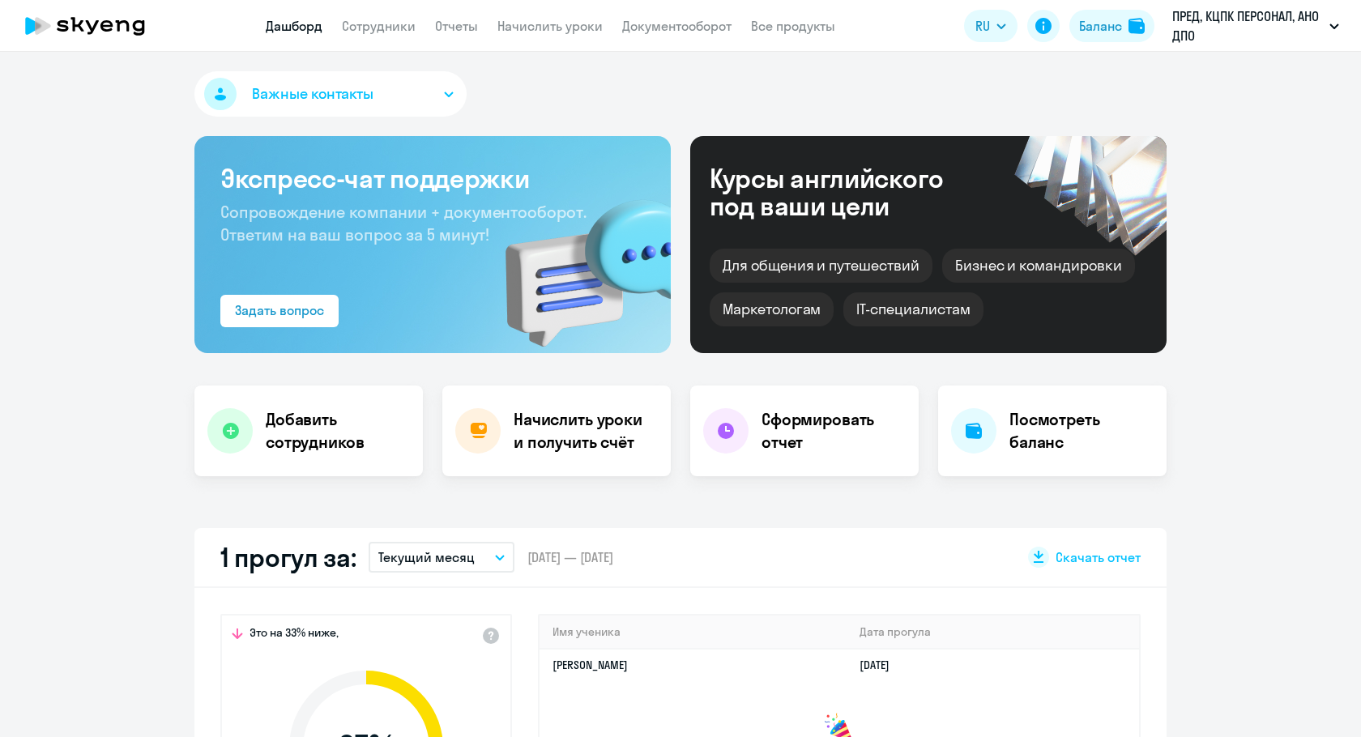  Describe the element at coordinates (1112, 26) in the screenshot. I see `a: Балансbalance` at that location.